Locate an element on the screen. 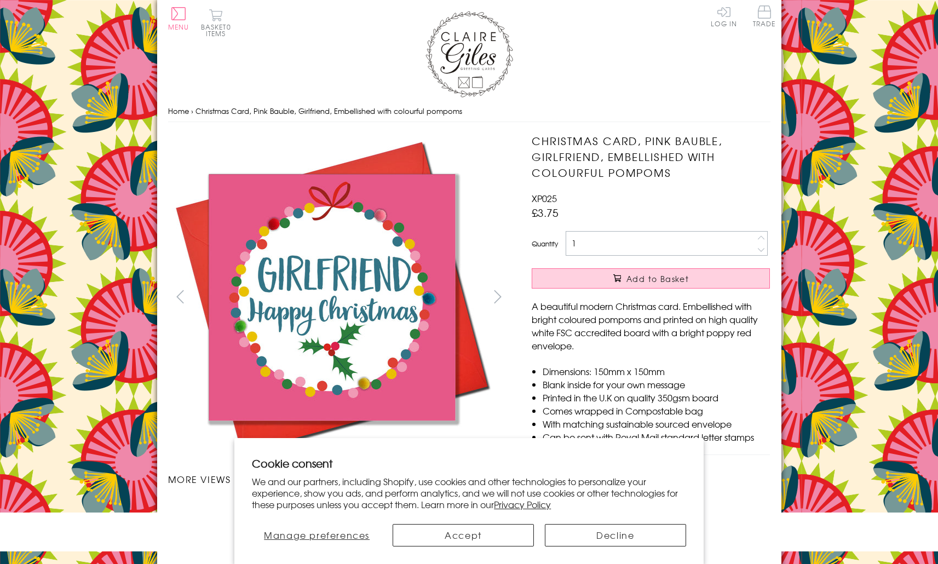  p: A beautiful modern Christmas card. Embellished with bright coloured pompoms and printed on high q... is located at coordinates (650, 326).